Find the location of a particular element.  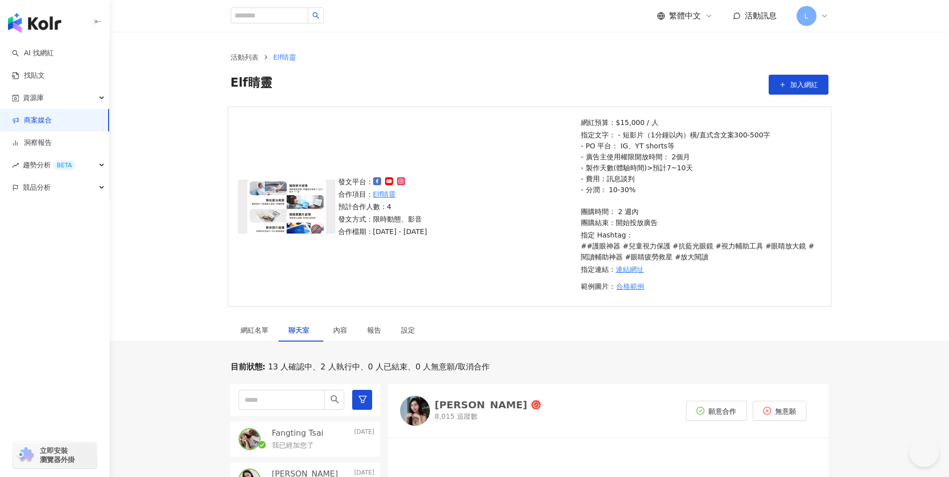

span: 聊天室 is located at coordinates (301, 330).